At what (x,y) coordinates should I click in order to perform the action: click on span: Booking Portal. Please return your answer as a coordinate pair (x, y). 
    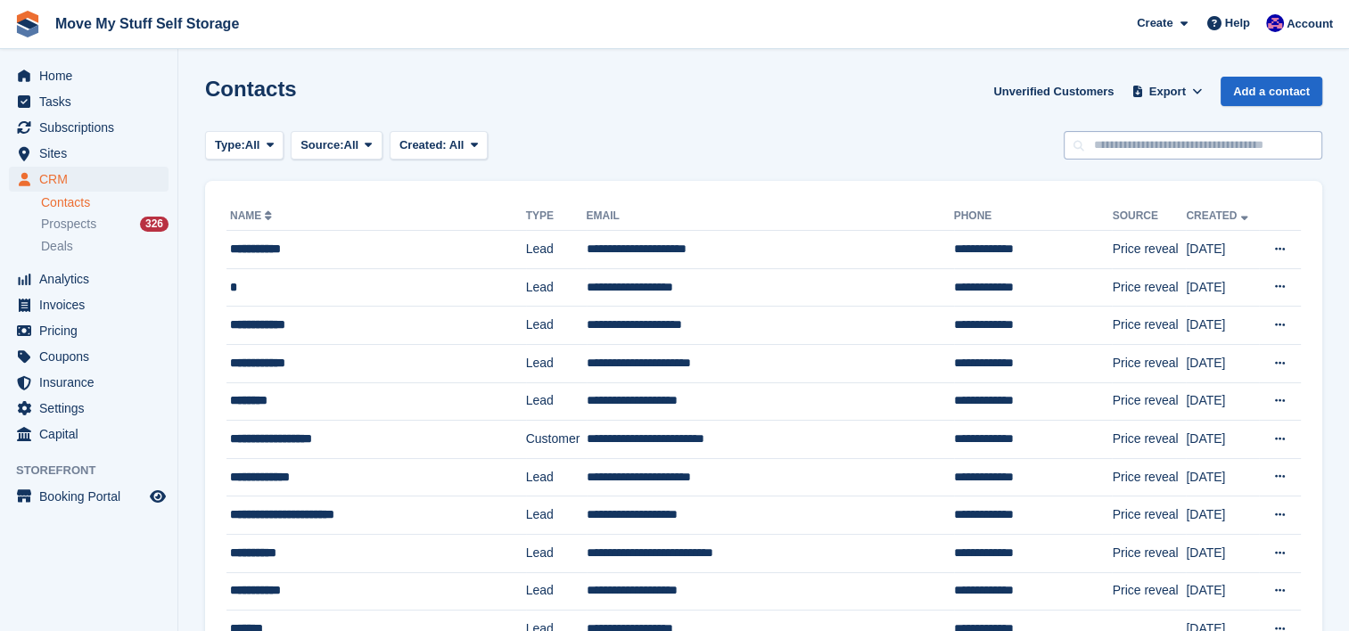
    Looking at the image, I should click on (93, 497).